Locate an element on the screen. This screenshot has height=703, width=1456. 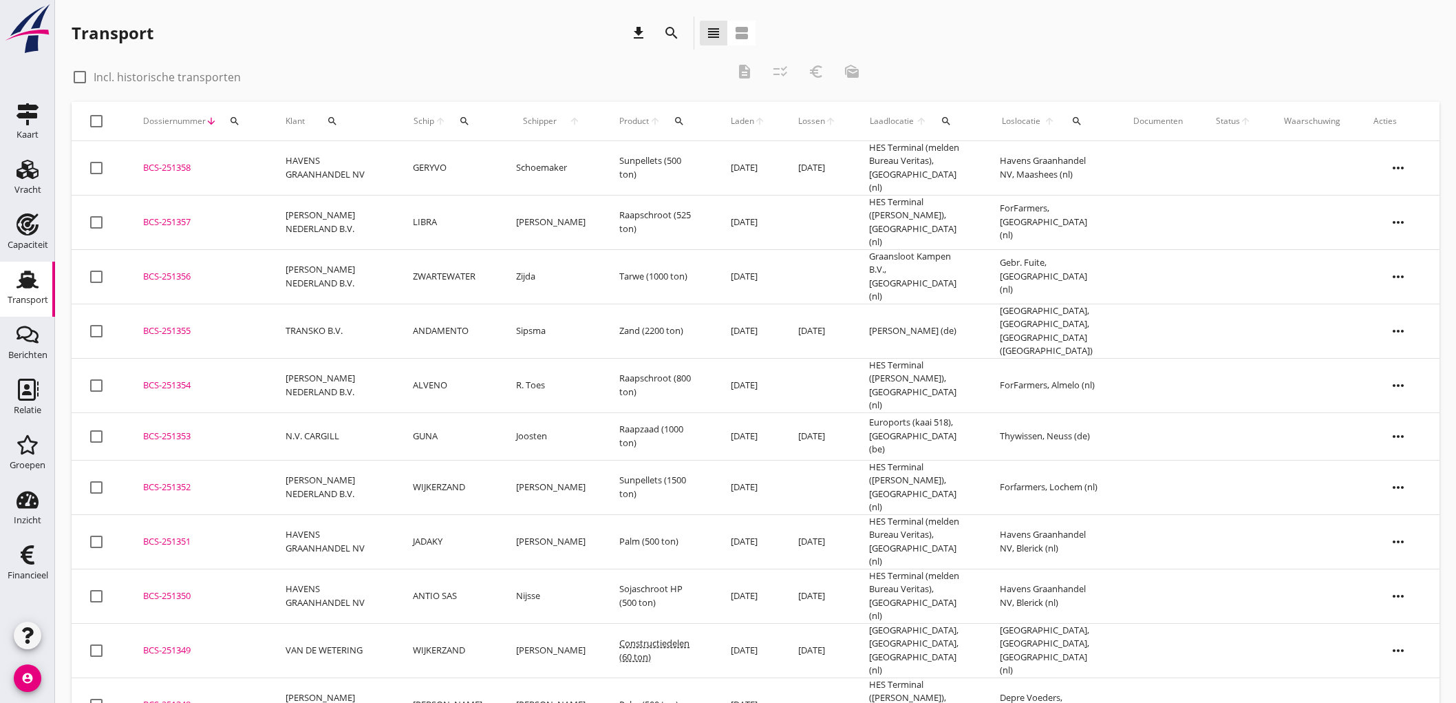
span: Status is located at coordinates (1228, 121).